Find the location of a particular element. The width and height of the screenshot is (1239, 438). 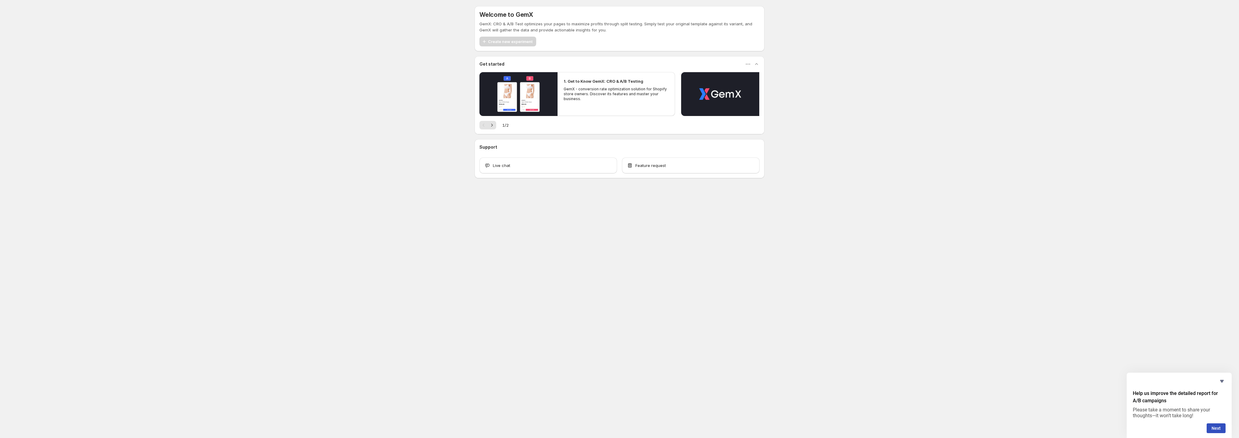

span: Live chat is located at coordinates (501, 165).